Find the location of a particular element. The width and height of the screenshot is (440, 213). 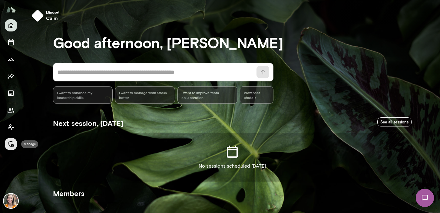

img: mindset is located at coordinates (38, 16).